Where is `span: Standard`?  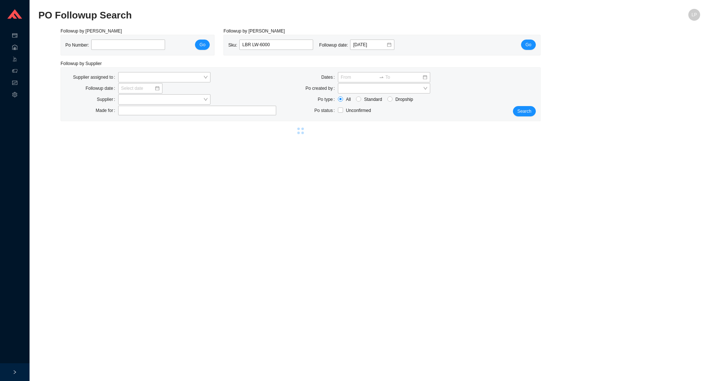
span: Standard is located at coordinates (373, 99).